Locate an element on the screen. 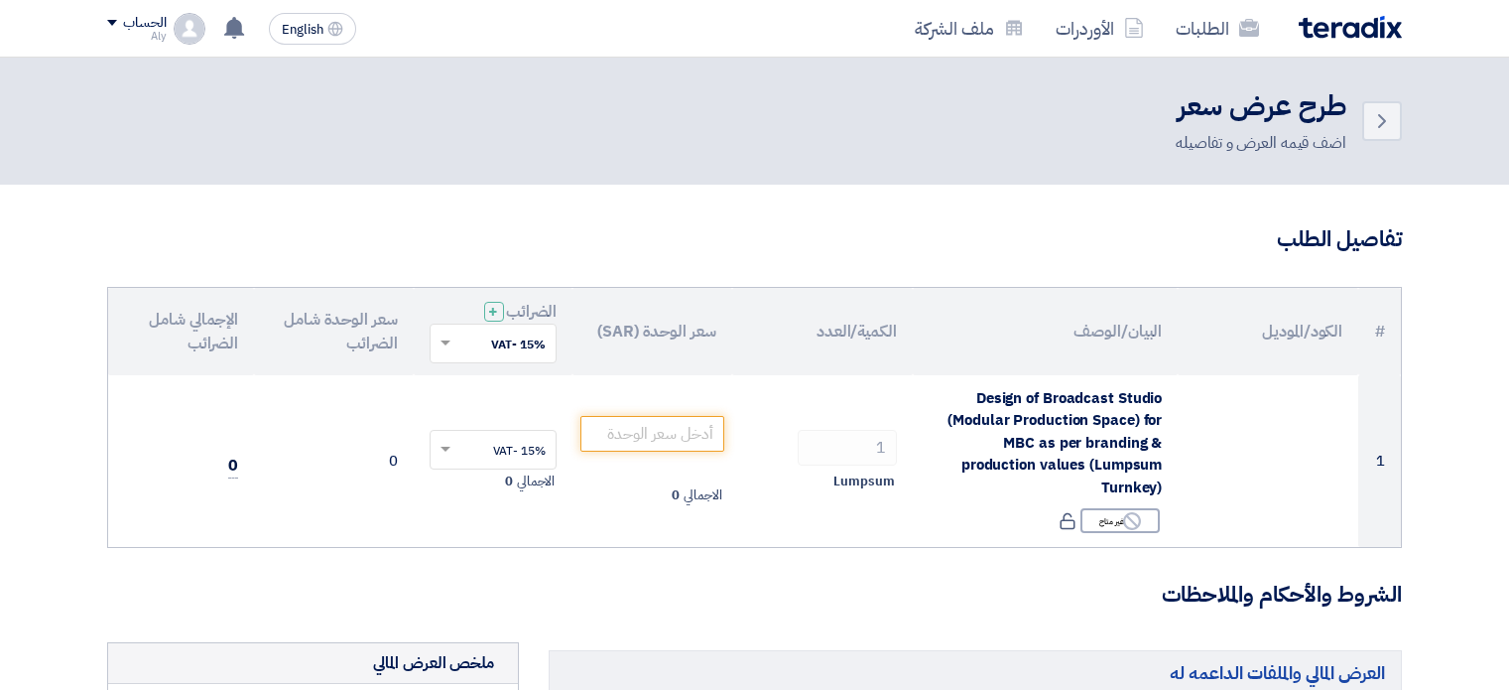 Image resolution: width=1509 pixels, height=690 pixels. img: profile_test.png is located at coordinates (190, 29).